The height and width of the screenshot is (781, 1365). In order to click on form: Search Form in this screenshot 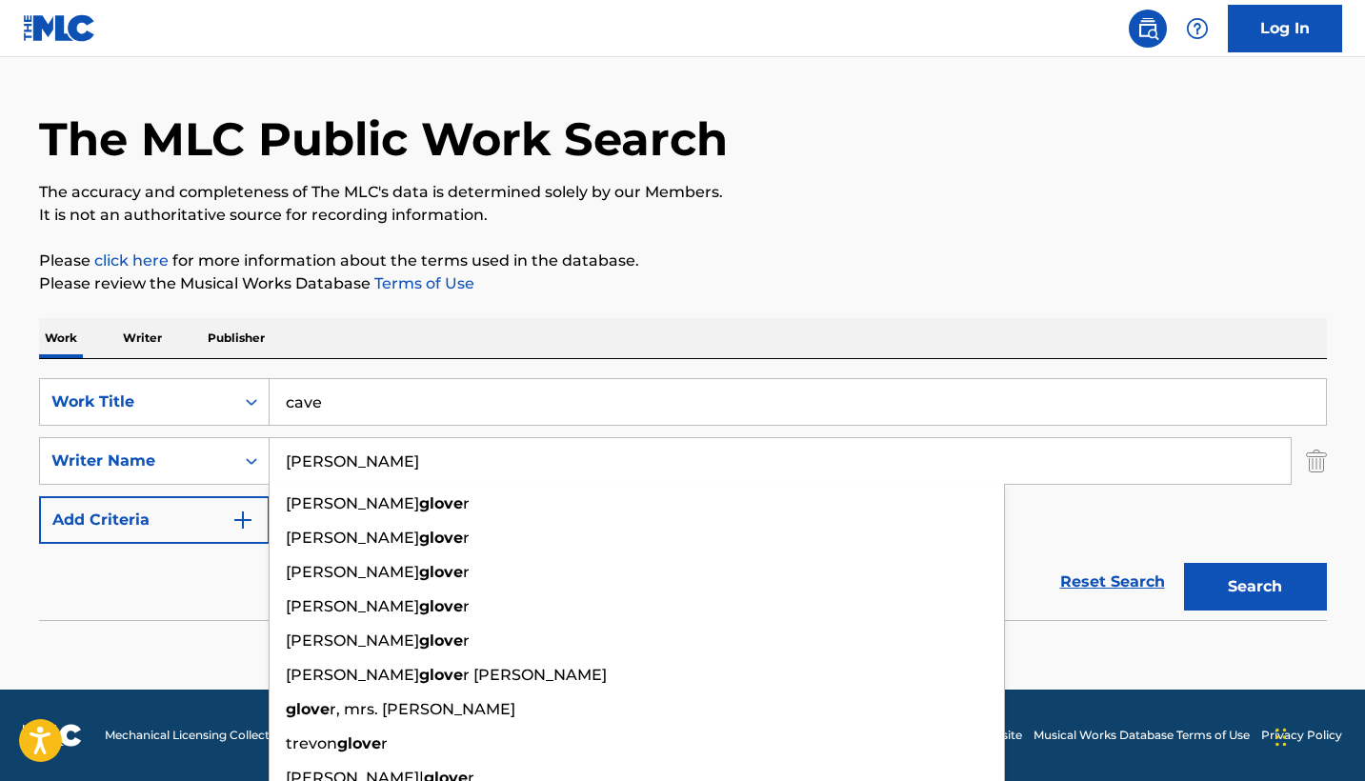, I will do `click(683, 499)`.